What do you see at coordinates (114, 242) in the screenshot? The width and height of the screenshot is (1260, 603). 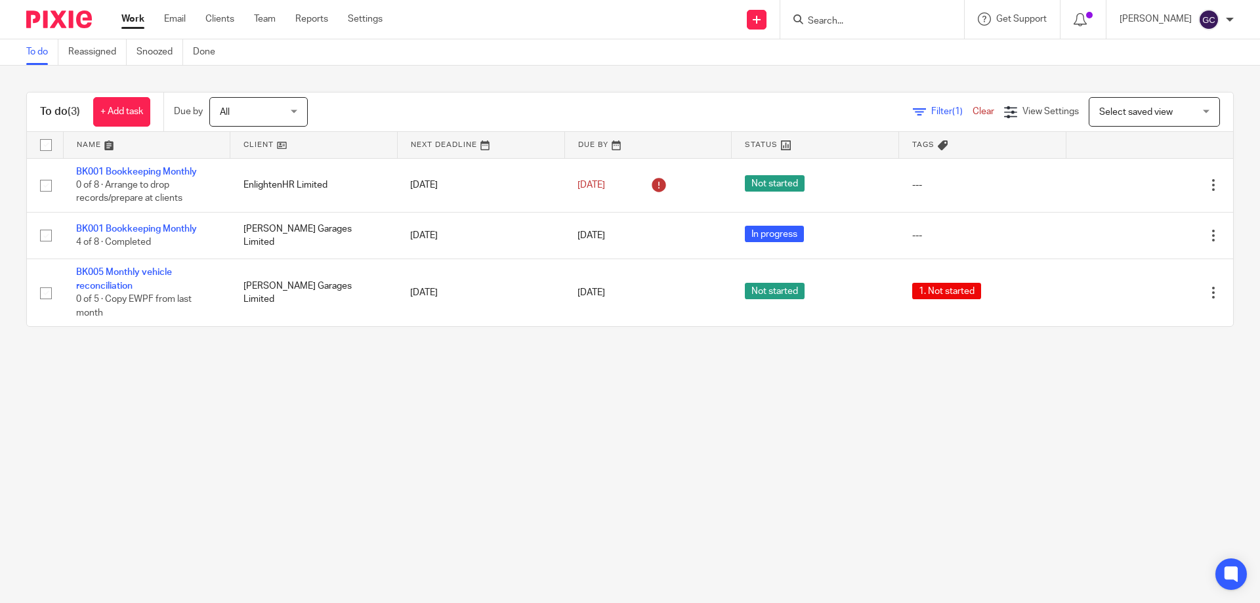 I see `span: 4 of 8 · Completed` at bounding box center [114, 242].